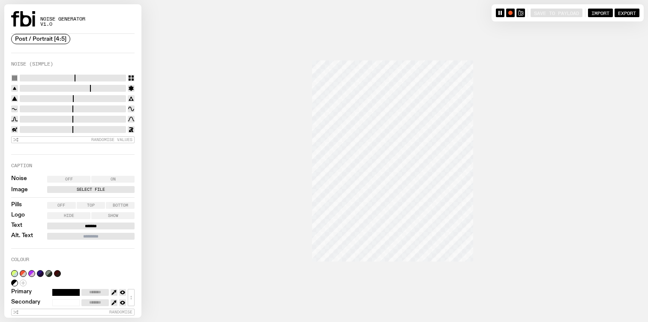  Describe the element at coordinates (73, 312) in the screenshot. I see `button: Randomise` at that location.